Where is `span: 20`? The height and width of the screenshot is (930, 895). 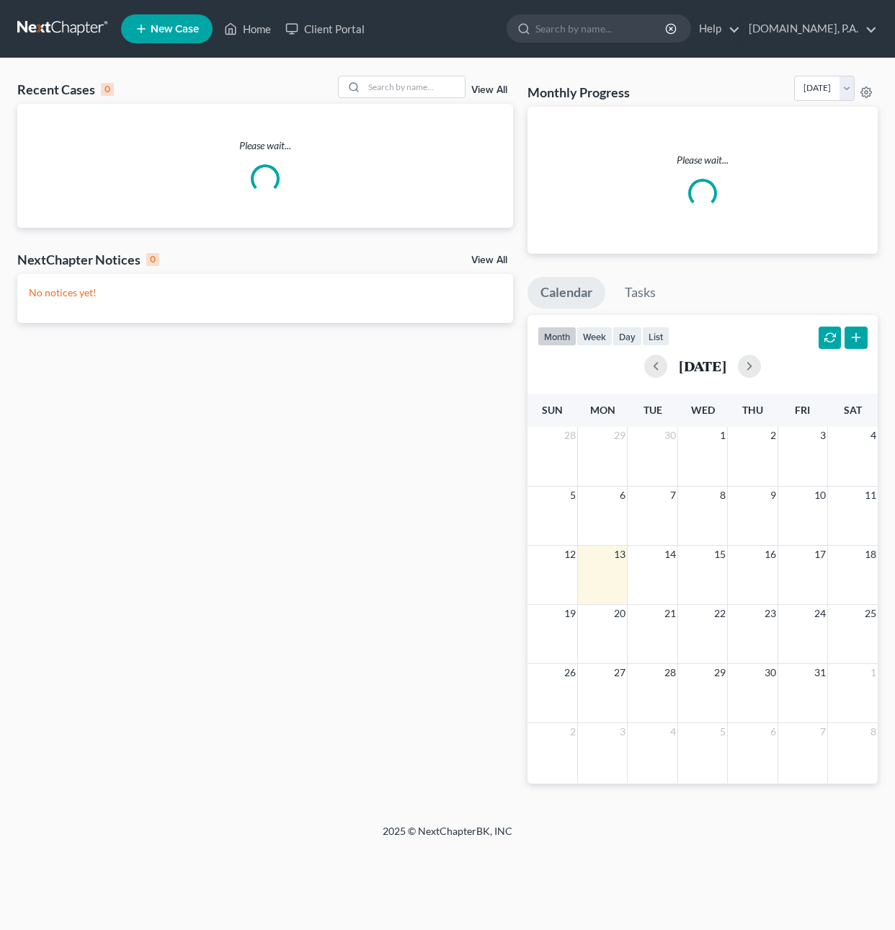 span: 20 is located at coordinates (620, 613).